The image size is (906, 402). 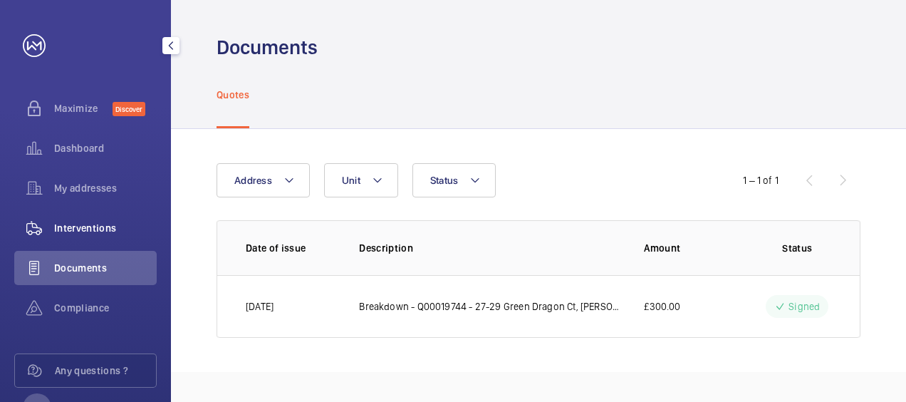 I want to click on span: Unit, so click(x=351, y=180).